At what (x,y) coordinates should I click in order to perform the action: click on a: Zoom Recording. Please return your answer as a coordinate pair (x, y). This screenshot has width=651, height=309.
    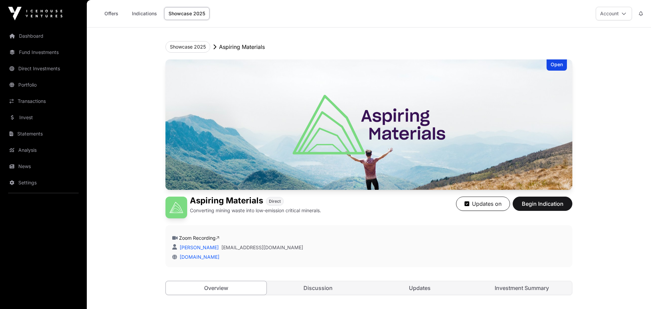
    Looking at the image, I should click on (199, 237).